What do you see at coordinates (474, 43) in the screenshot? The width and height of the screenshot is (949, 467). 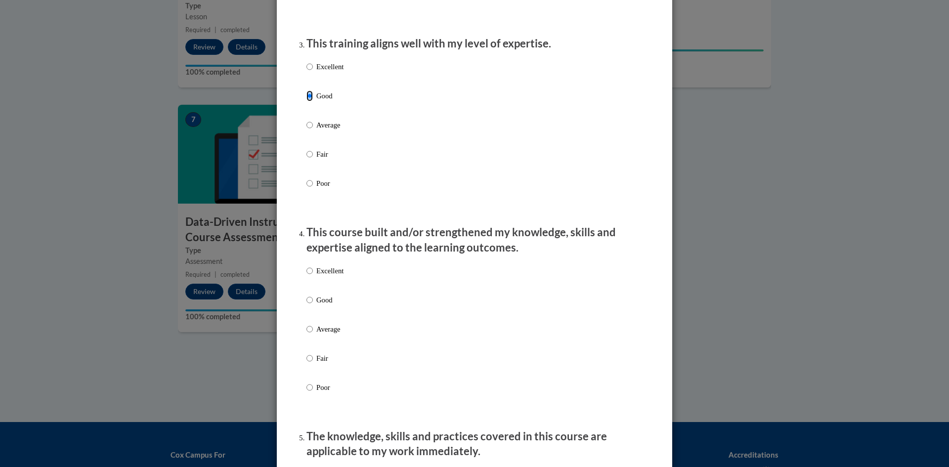 I see `p: This training aligns well with my level of expertise.` at bounding box center [474, 43].